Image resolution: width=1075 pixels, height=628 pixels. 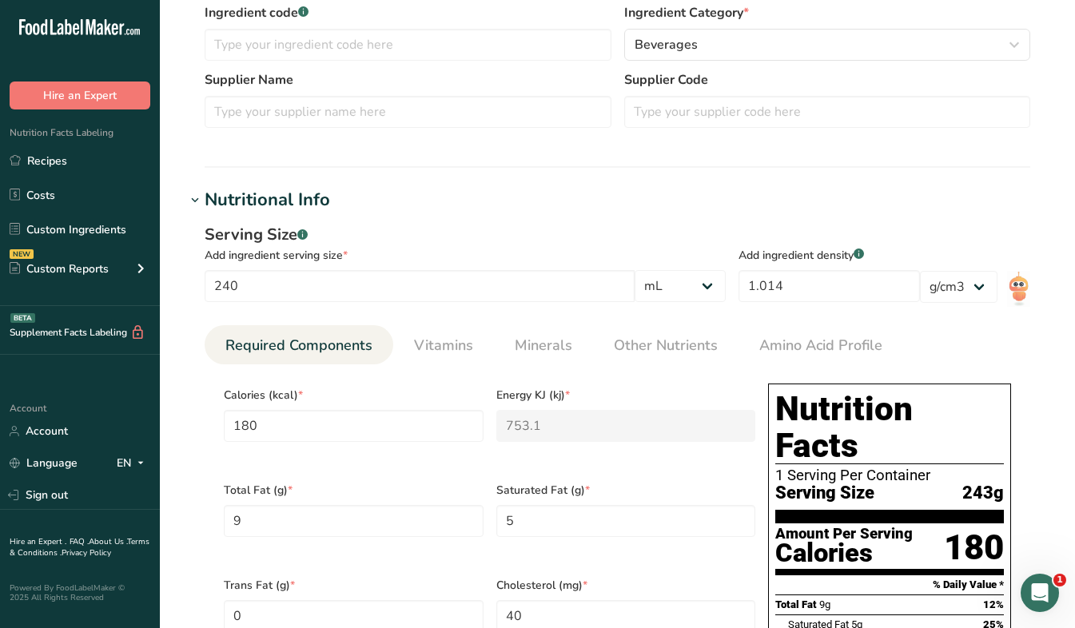 I want to click on span: 1, so click(x=1060, y=580).